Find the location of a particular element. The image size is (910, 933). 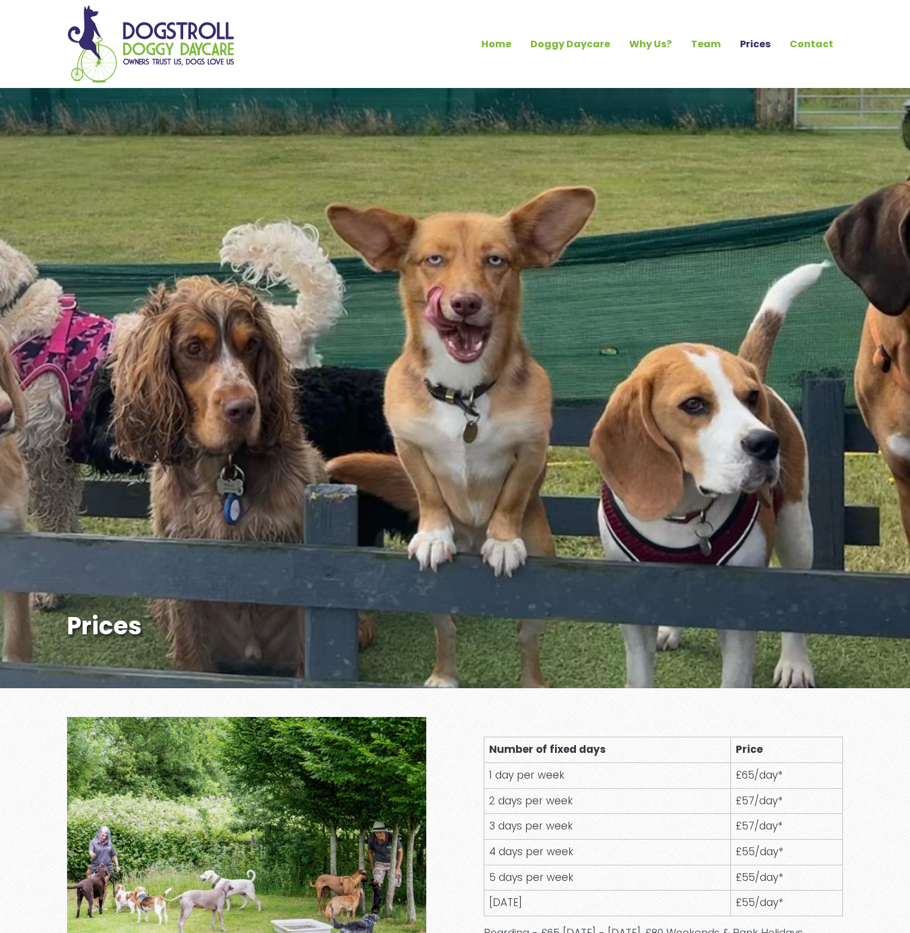

td: 2 days per week is located at coordinates (607, 801).